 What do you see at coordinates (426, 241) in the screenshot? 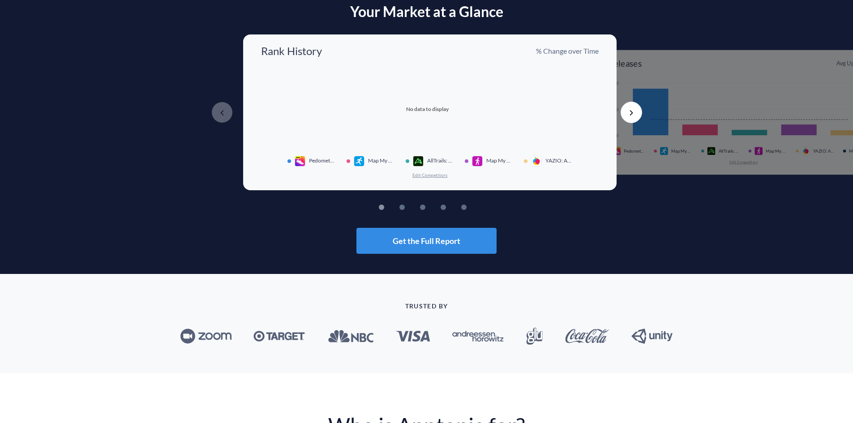
I see `button: Get the Full Report` at bounding box center [426, 241].